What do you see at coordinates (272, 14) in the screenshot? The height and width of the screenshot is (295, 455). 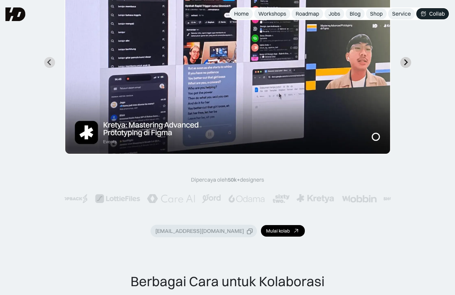 I see `a: Workshops` at bounding box center [272, 14].